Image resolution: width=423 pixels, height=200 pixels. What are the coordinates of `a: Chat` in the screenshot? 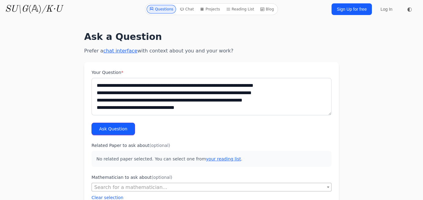 It's located at (187, 9).